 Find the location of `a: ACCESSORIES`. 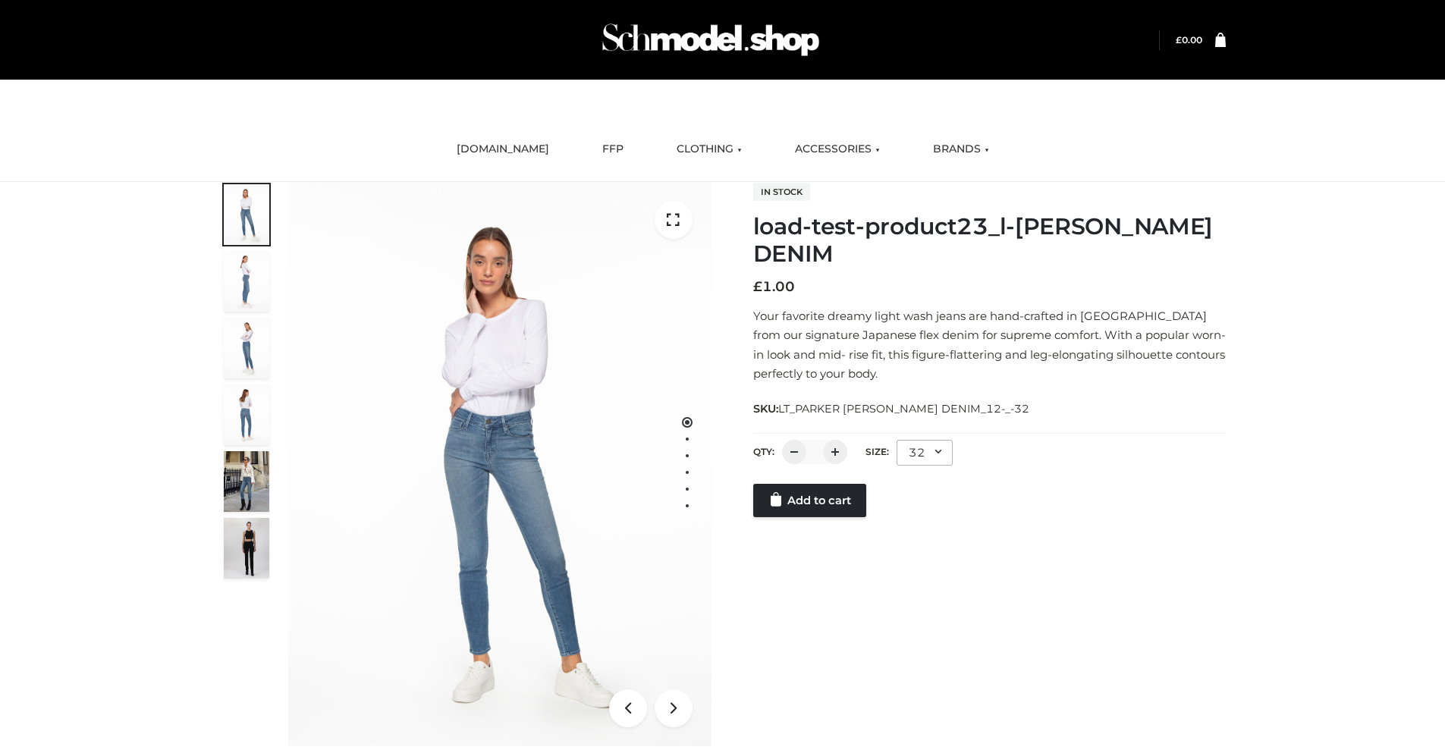

a: ACCESSORIES is located at coordinates (838, 149).